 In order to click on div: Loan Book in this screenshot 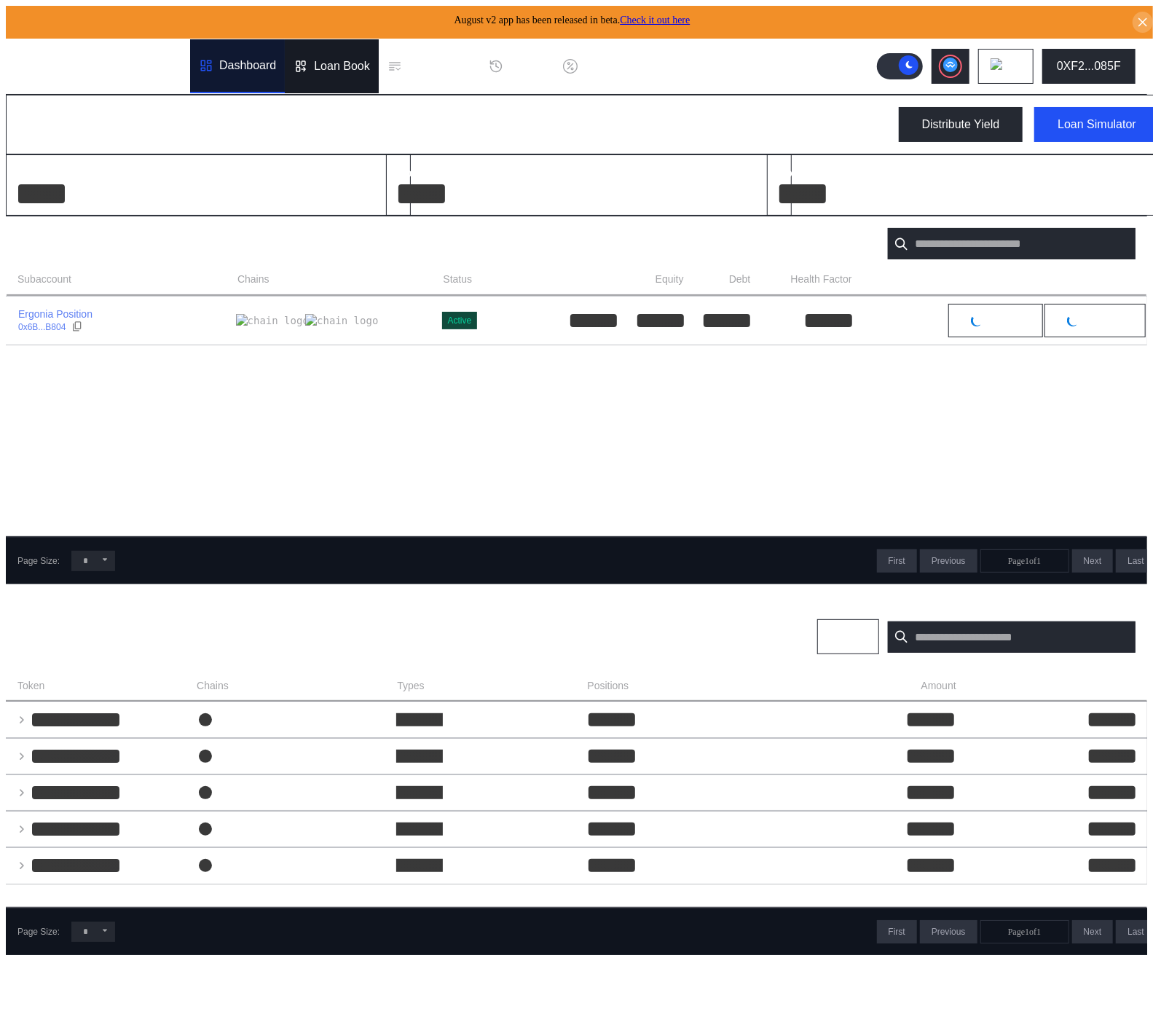, I will do `click(341, 66)`.